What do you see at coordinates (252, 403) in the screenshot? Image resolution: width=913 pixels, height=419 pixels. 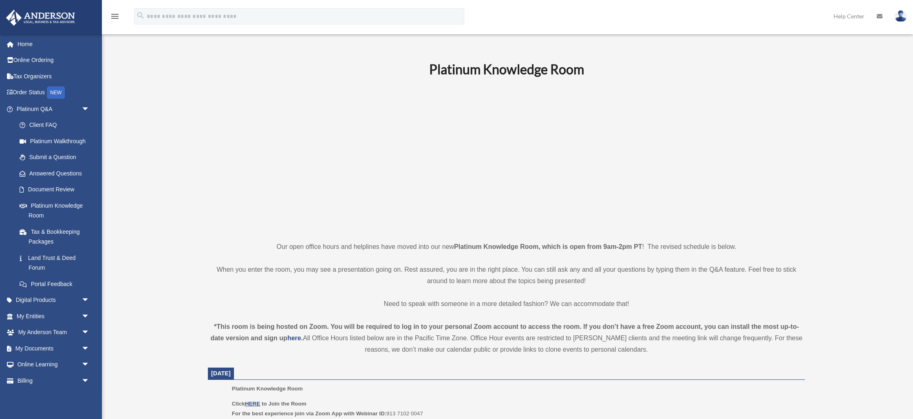 I see `a: HERE` at bounding box center [252, 403].